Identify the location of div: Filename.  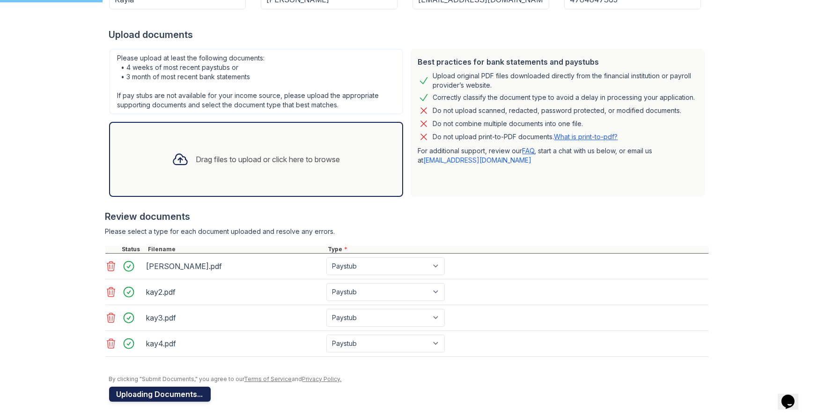
(236, 249).